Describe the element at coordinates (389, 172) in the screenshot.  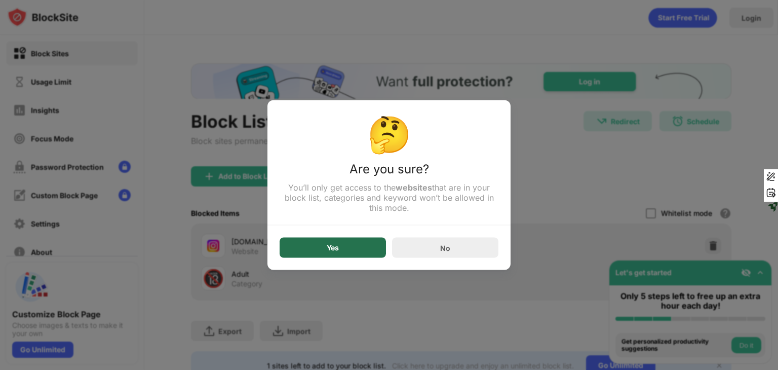
I see `div: Are you sure?` at that location.